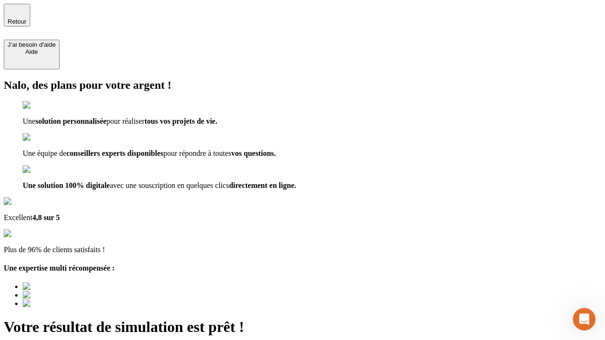  Describe the element at coordinates (198, 153) in the screenshot. I see `span: pour répondre à toutes` at that location.